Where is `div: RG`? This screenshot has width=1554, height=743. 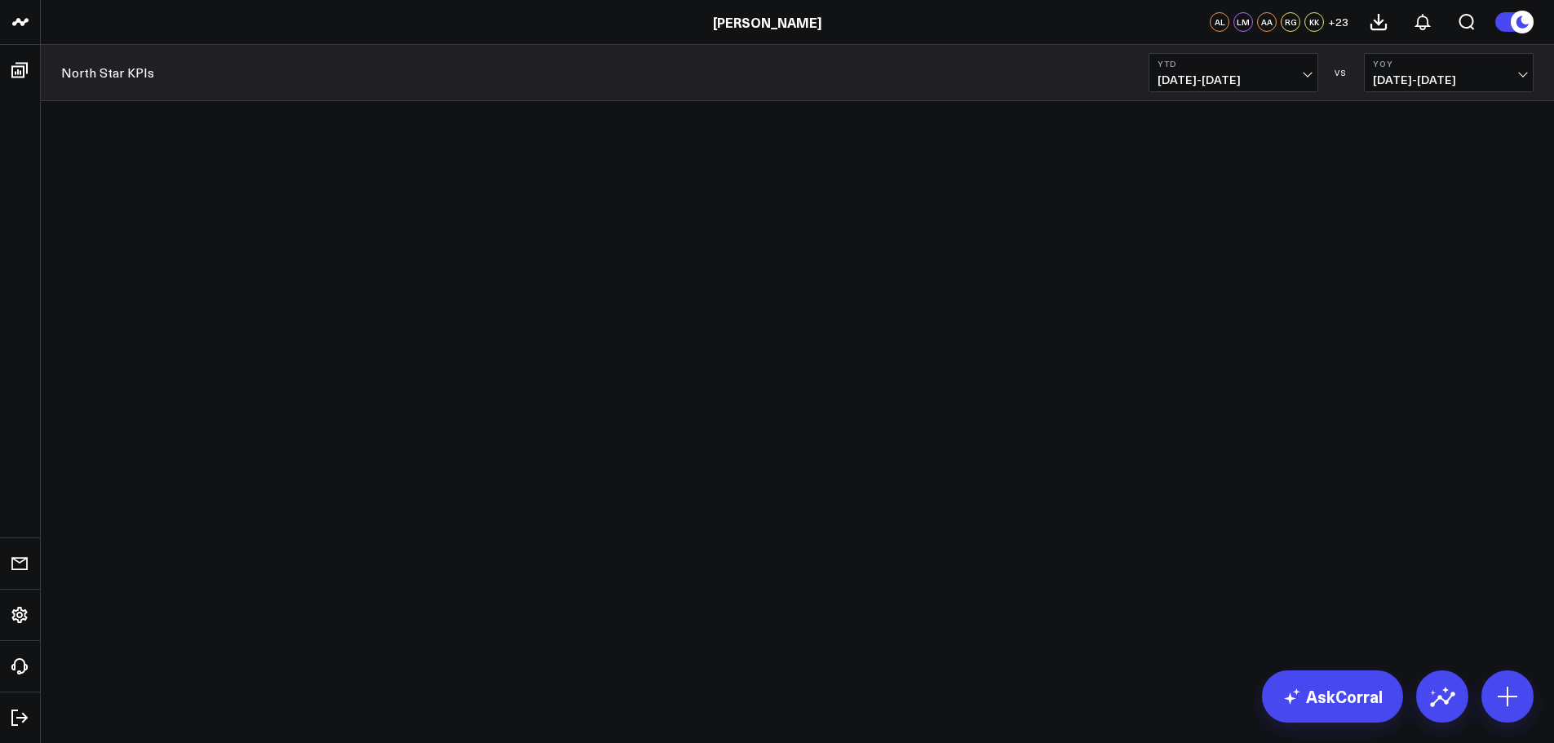 div: RG is located at coordinates (1290, 22).